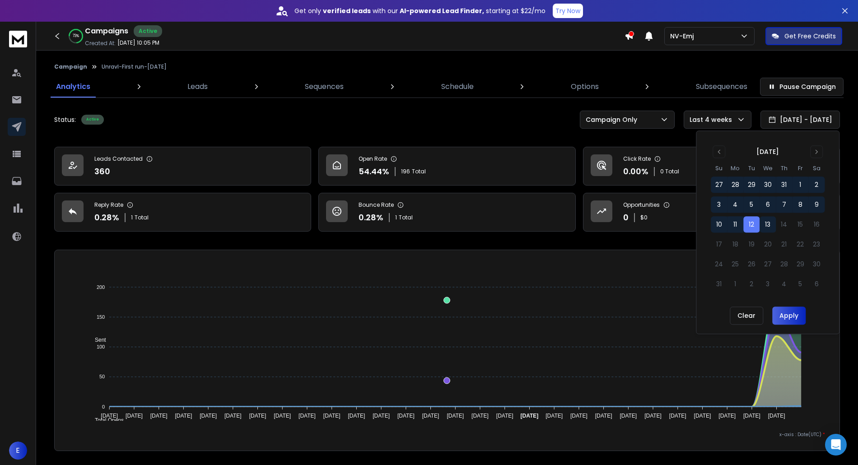 This screenshot has height=465, width=858. I want to click on p: Status:, so click(65, 120).